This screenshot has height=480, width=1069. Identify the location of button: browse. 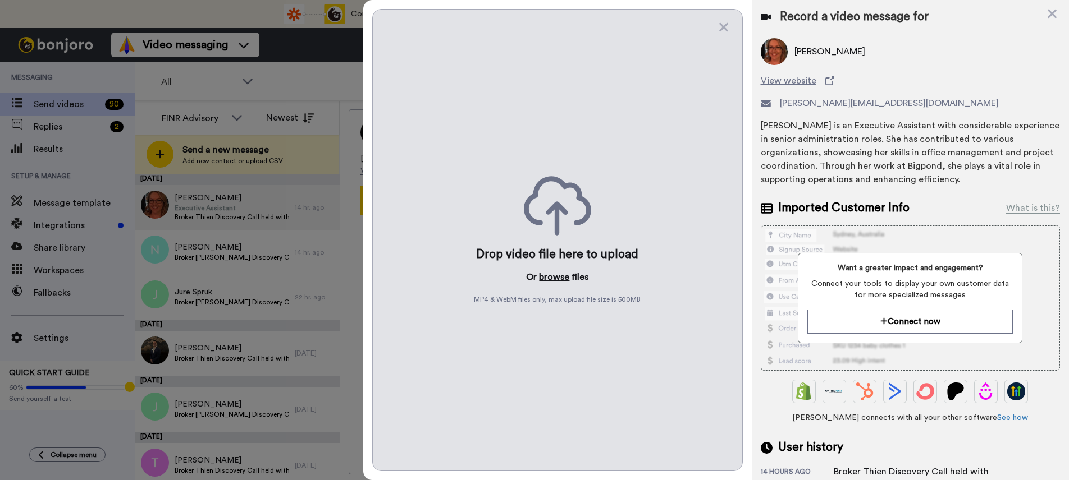
(554, 277).